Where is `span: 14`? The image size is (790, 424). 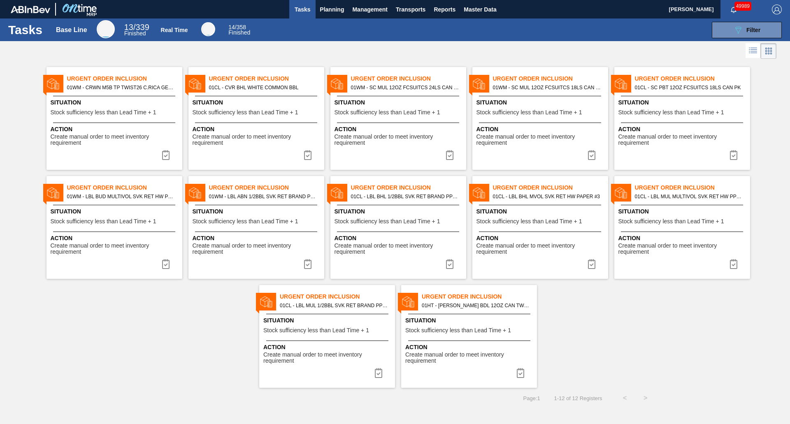 span: 14 is located at coordinates (232, 27).